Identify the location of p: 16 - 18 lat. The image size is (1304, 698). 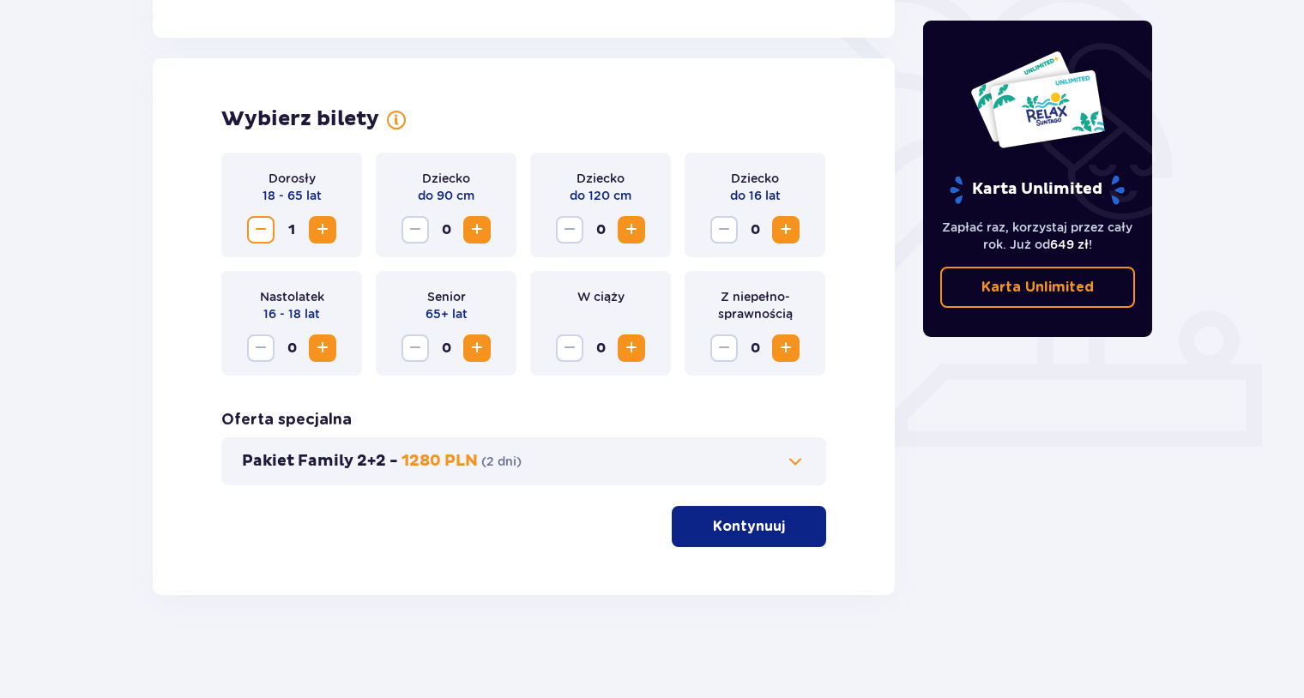
(292, 314).